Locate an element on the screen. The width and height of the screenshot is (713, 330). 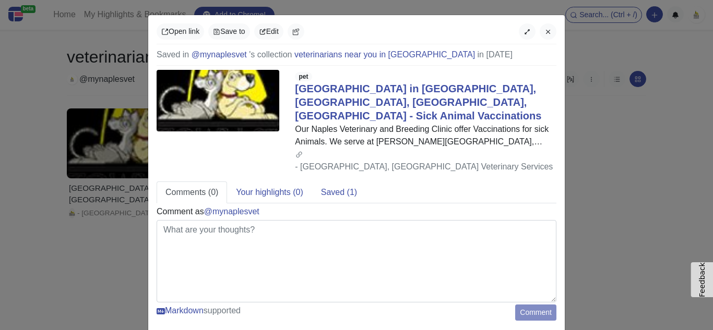
button: Save to is located at coordinates (229, 31).